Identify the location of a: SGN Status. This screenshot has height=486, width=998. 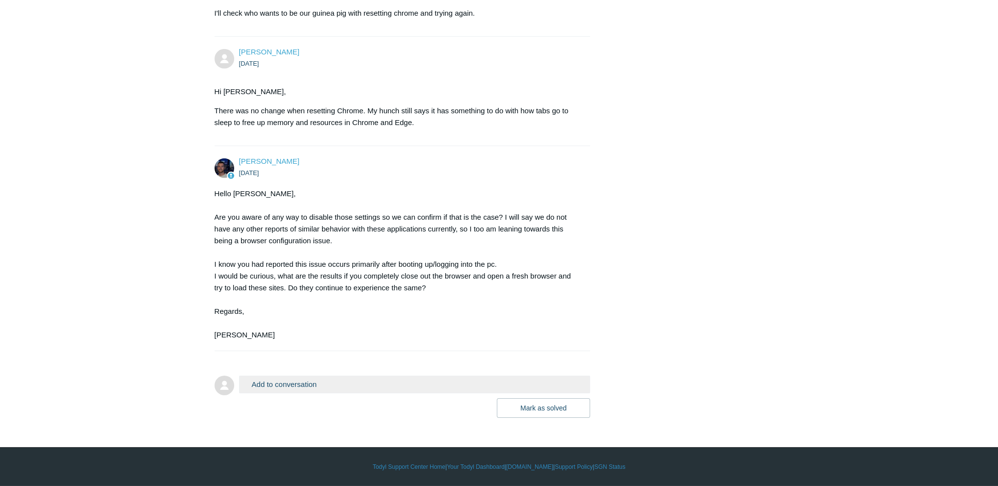
(610, 467).